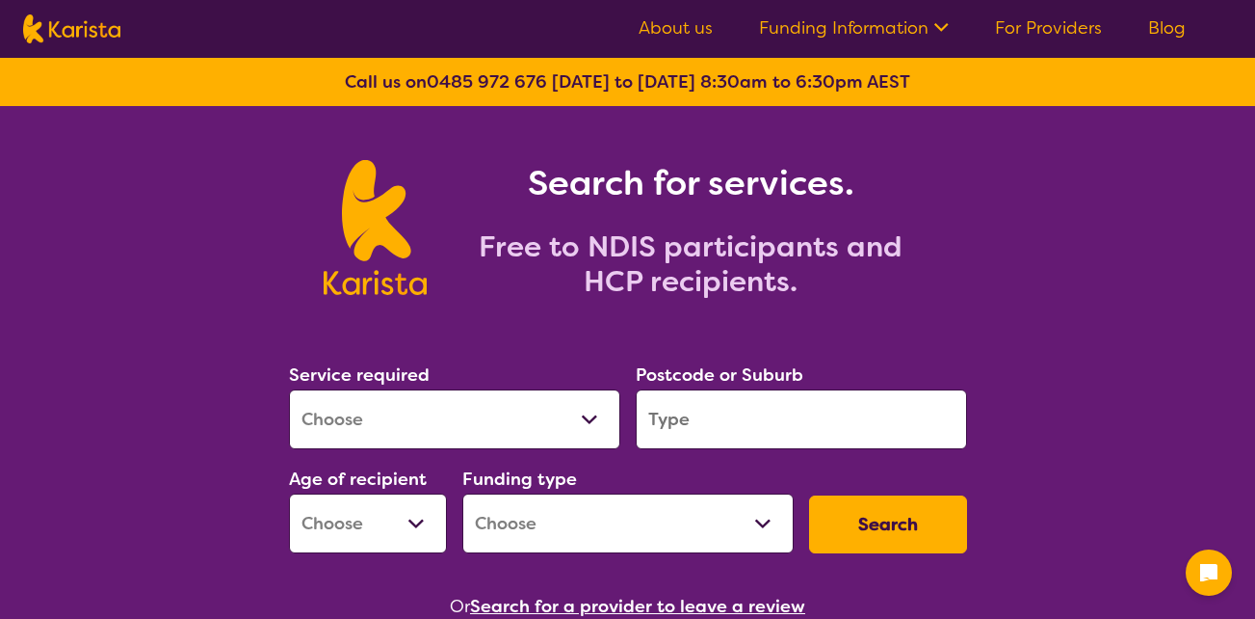 This screenshot has height=619, width=1255. I want to click on a: About us, so click(675, 28).